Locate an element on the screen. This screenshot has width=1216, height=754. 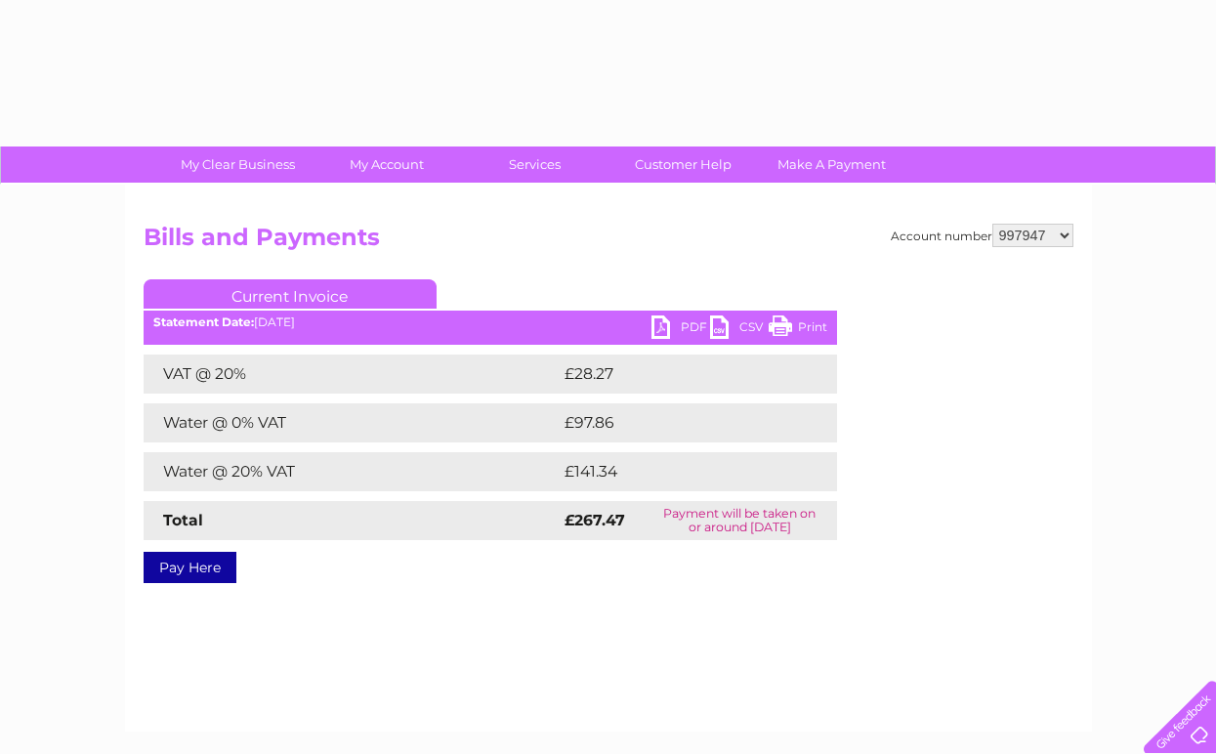
a: Customer Help is located at coordinates (682, 164).